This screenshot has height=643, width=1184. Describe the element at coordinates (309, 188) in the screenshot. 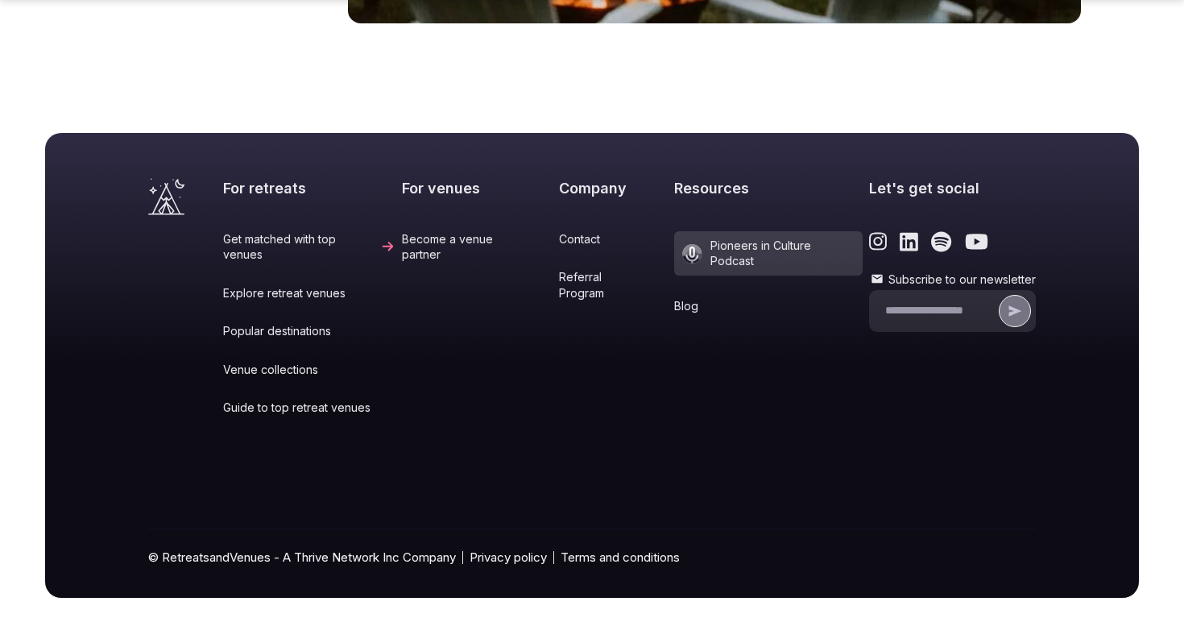

I see `h2: For retreats` at that location.